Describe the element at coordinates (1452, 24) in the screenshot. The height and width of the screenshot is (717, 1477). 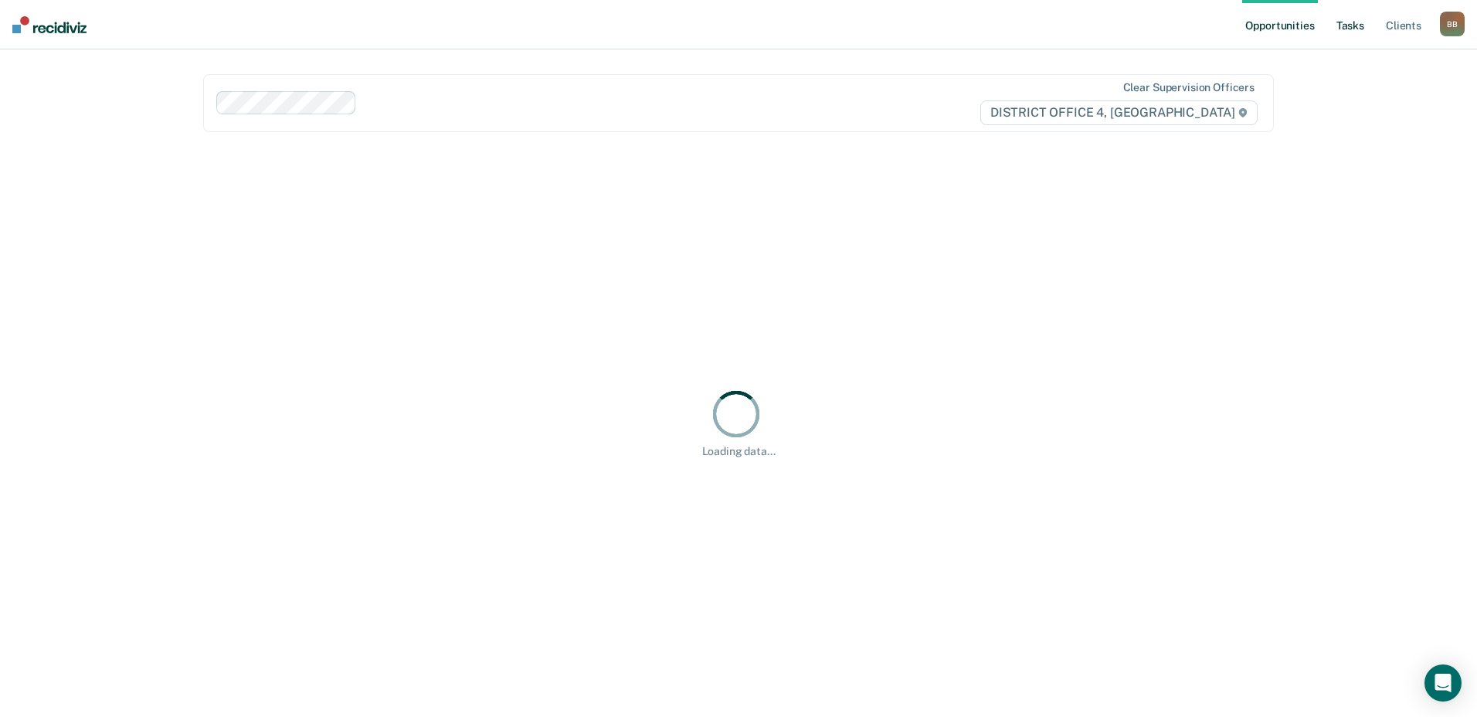
I see `button: BB` at that location.